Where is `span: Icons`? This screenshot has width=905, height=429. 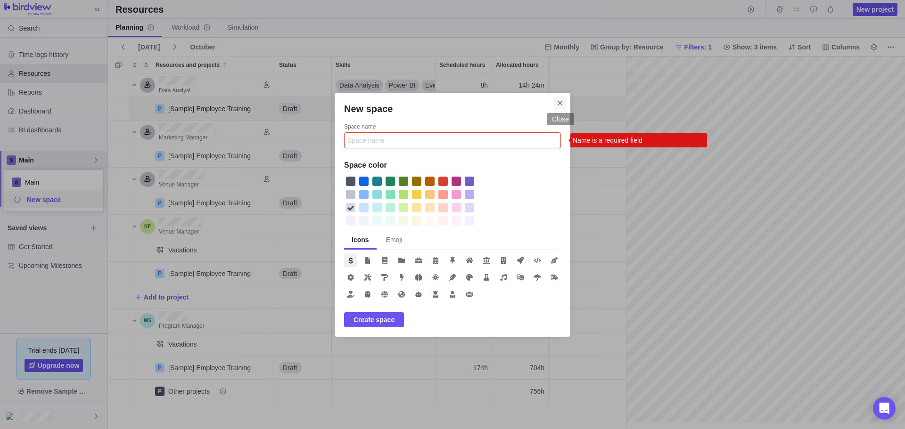
span: Icons is located at coordinates (360, 240).